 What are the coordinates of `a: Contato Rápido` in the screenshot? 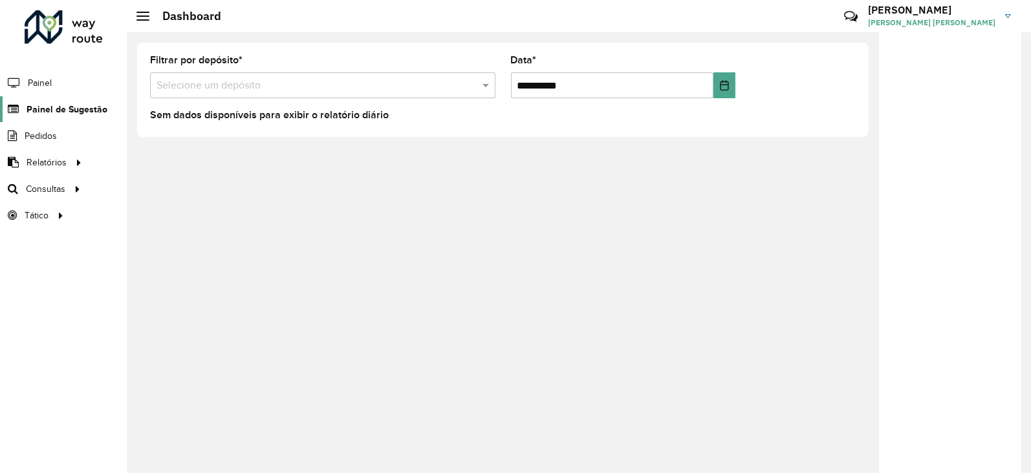 It's located at (851, 16).